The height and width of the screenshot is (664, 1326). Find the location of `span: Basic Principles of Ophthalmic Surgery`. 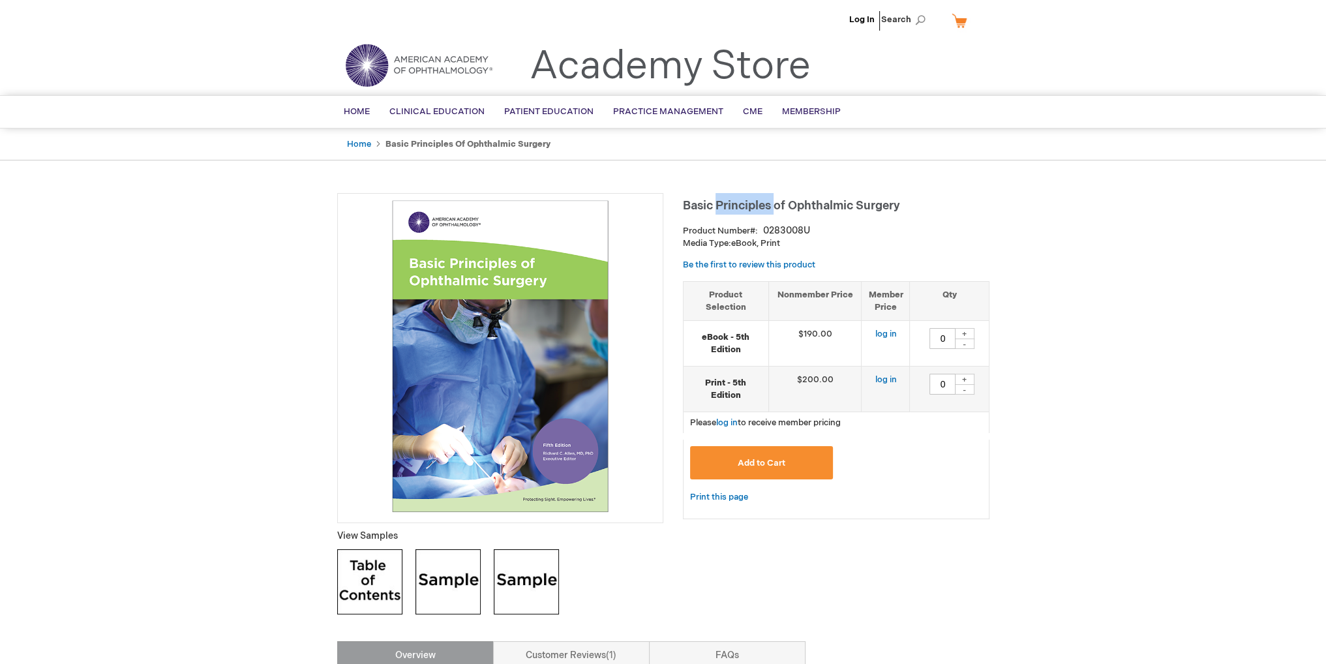

span: Basic Principles of Ophthalmic Surgery is located at coordinates (791, 205).